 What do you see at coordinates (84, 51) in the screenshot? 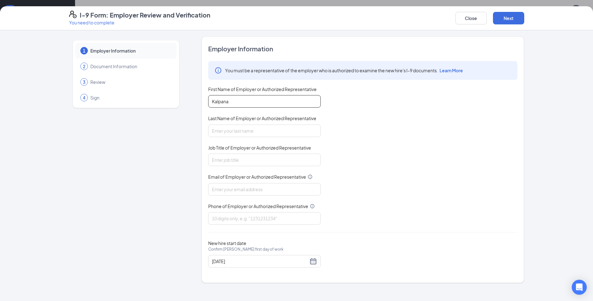
I see `span: 1` at bounding box center [84, 51].